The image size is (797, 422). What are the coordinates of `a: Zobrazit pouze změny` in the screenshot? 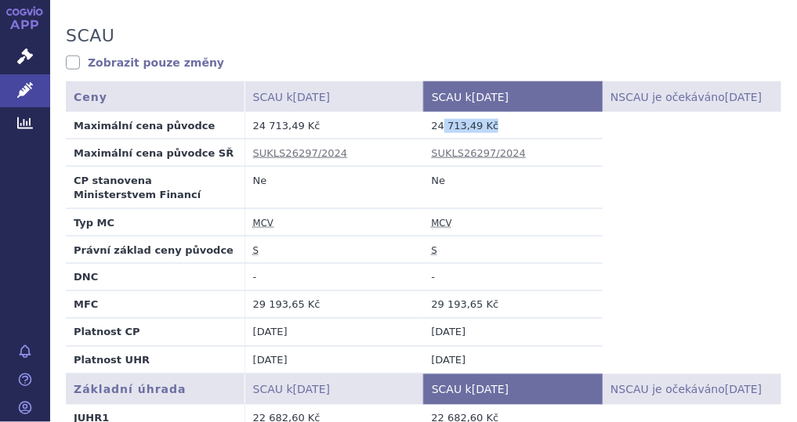 It's located at (145, 63).